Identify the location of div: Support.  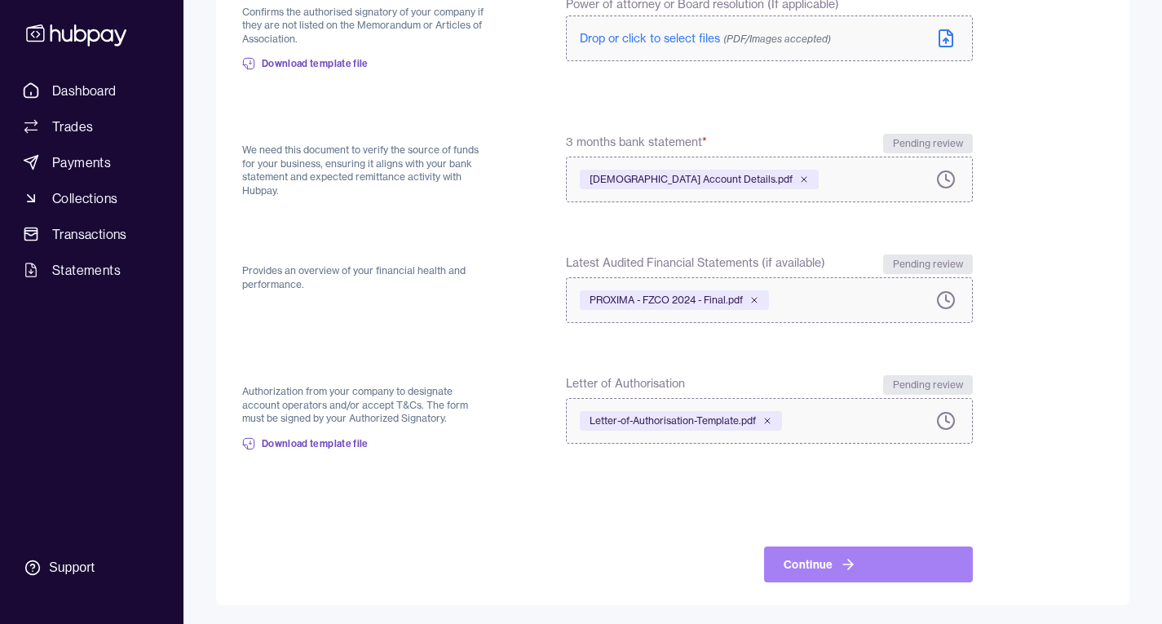
(72, 568).